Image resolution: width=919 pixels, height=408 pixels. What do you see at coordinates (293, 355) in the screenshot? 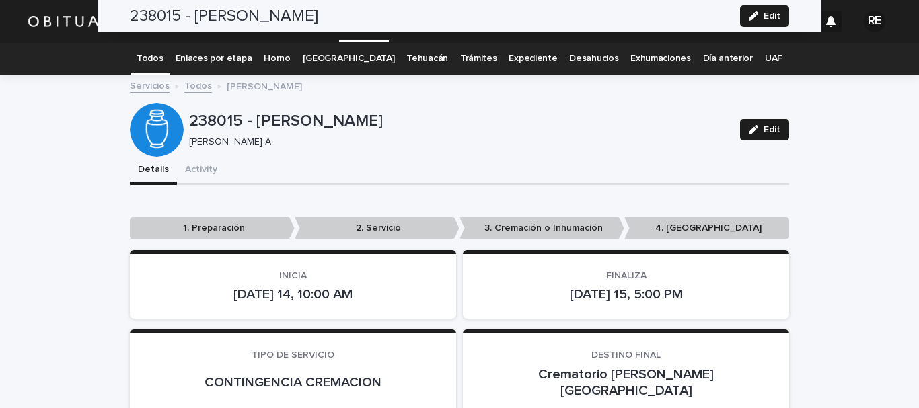
I see `span: TIPO DE SERVICIO` at bounding box center [293, 355].